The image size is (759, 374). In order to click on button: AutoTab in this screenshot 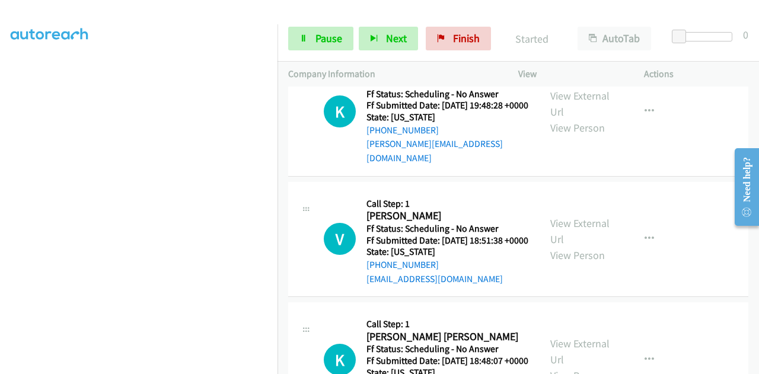, I will do `click(614, 39)`.